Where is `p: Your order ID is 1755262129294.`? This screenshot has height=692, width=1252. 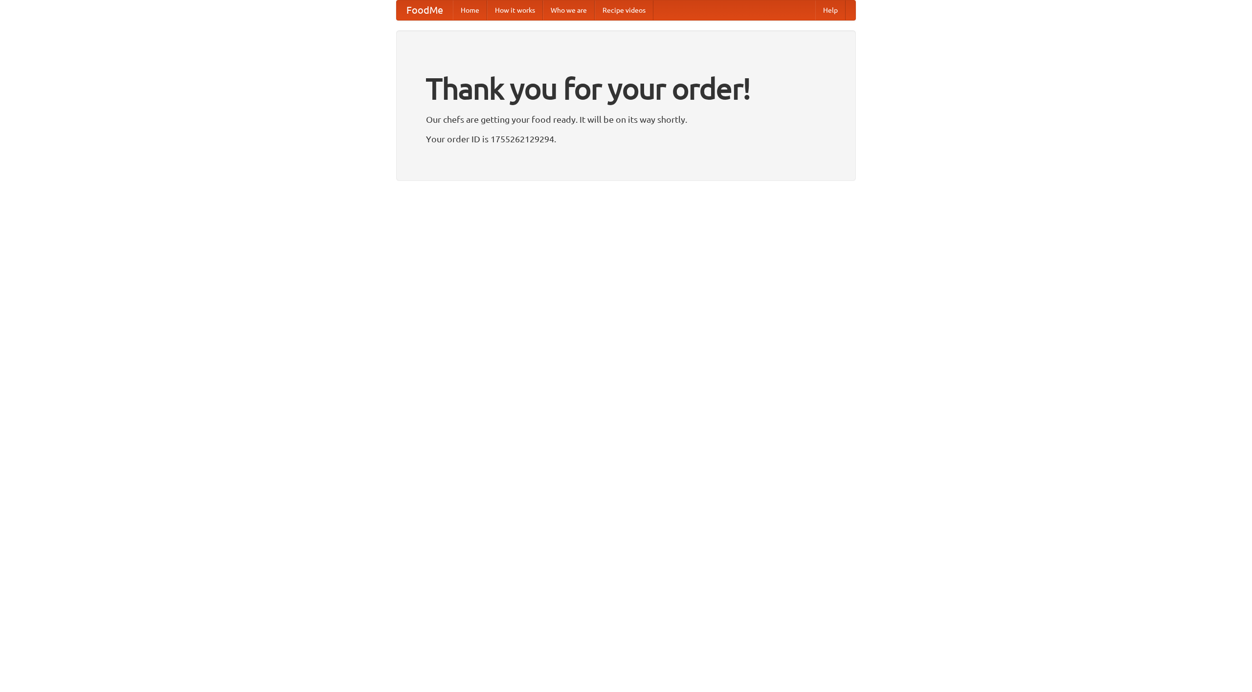
p: Your order ID is 1755262129294. is located at coordinates (626, 139).